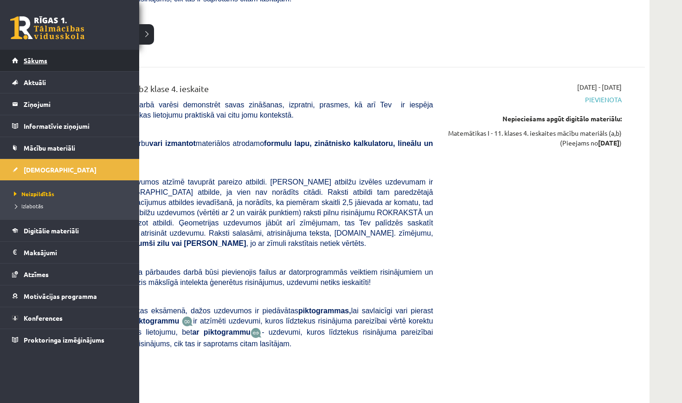 The height and width of the screenshot is (403, 682). Describe the element at coordinates (70, 82) in the screenshot. I see `a: Aktuāli` at that location.